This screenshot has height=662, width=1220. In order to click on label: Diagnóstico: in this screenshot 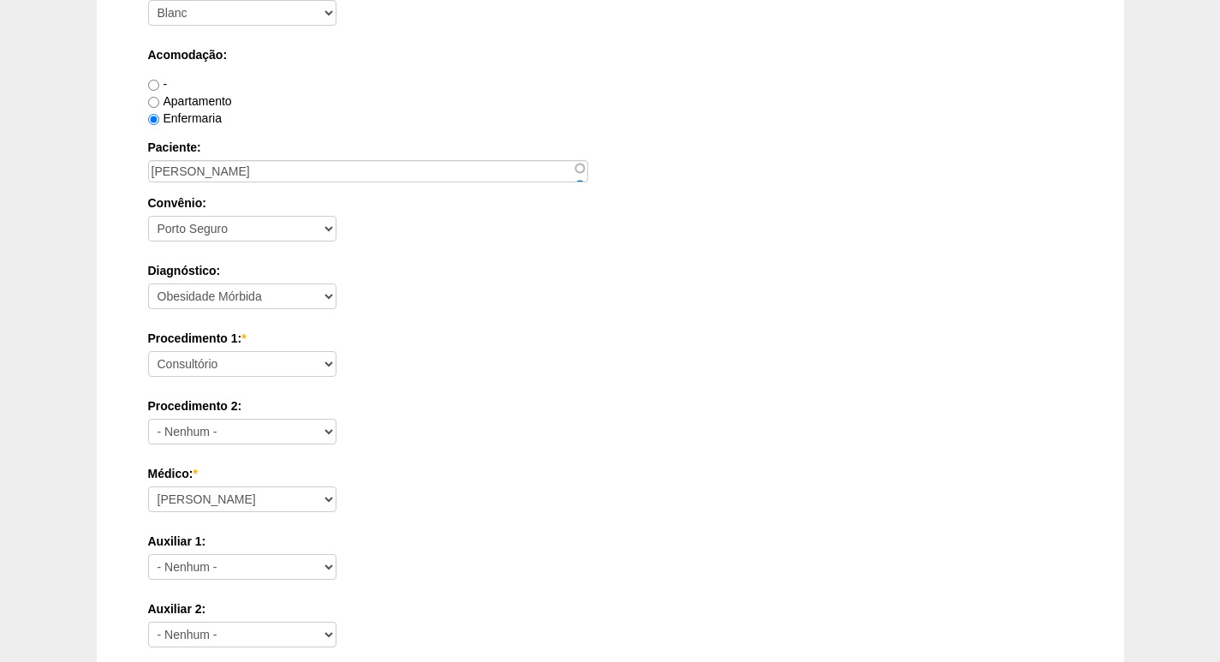, I will do `click(610, 270)`.